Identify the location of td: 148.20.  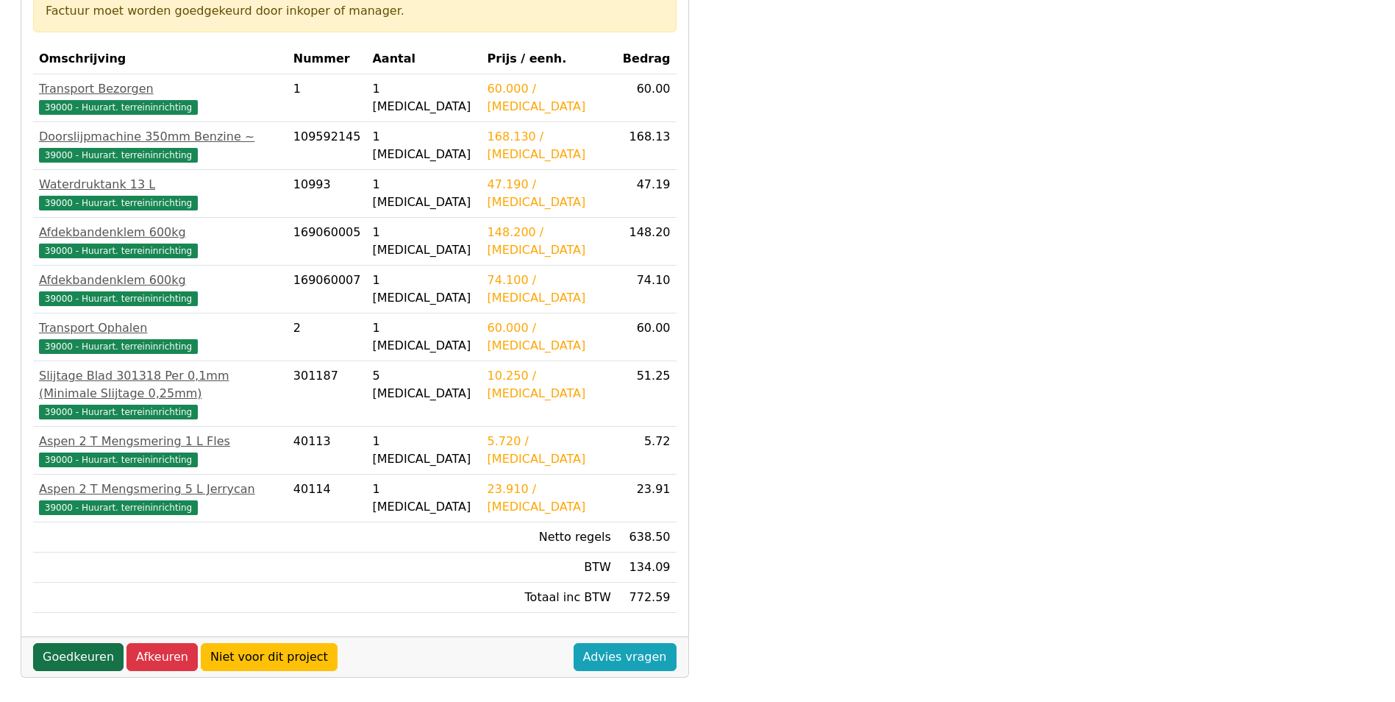
(646, 241).